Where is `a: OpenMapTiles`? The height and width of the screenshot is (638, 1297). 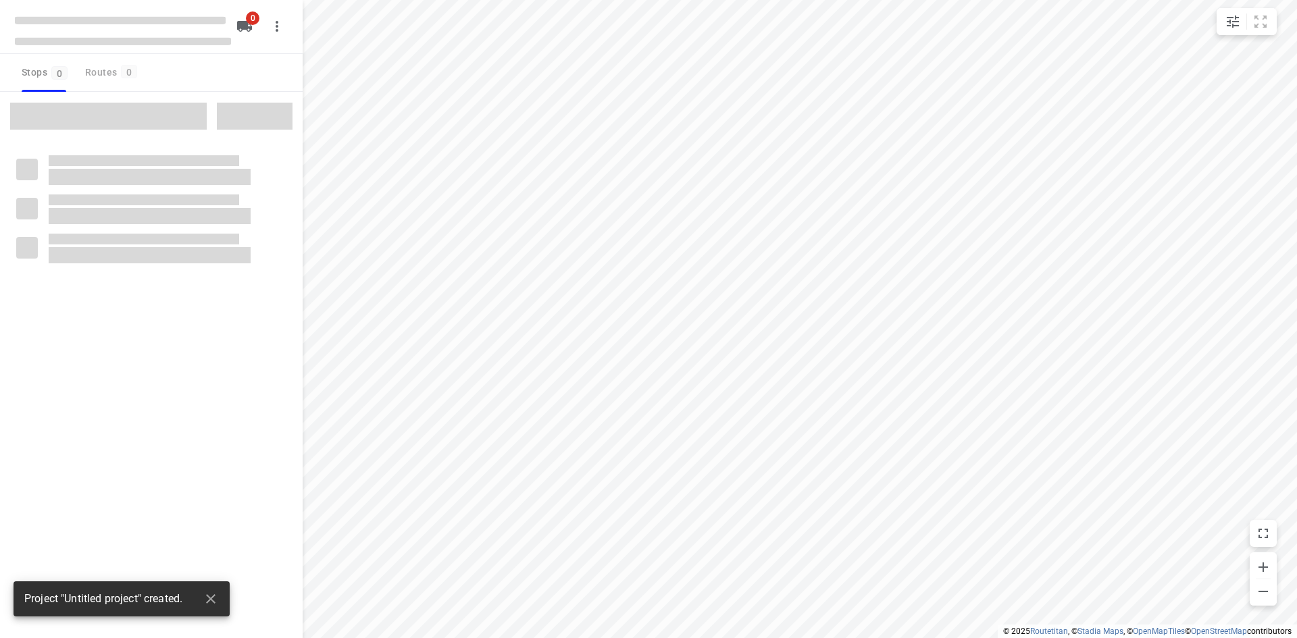
a: OpenMapTiles is located at coordinates (1159, 632).